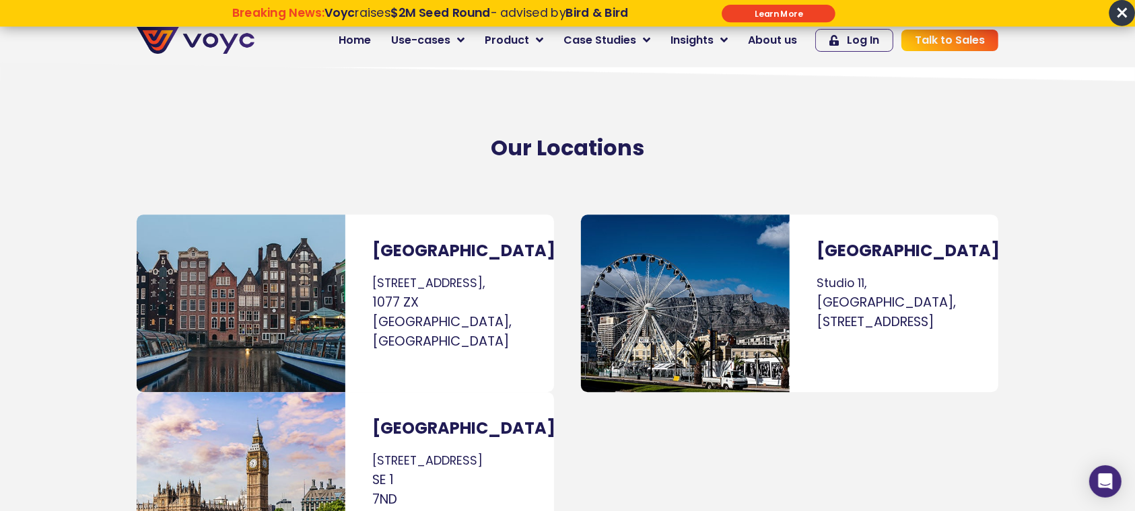 The width and height of the screenshot is (1135, 511). Describe the element at coordinates (421, 40) in the screenshot. I see `span: Use-cases` at that location.